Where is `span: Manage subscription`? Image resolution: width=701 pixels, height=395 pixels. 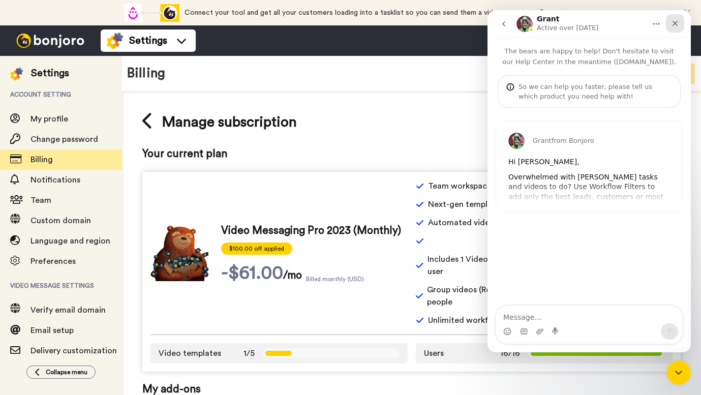
span: Manage subscription is located at coordinates (229, 122).